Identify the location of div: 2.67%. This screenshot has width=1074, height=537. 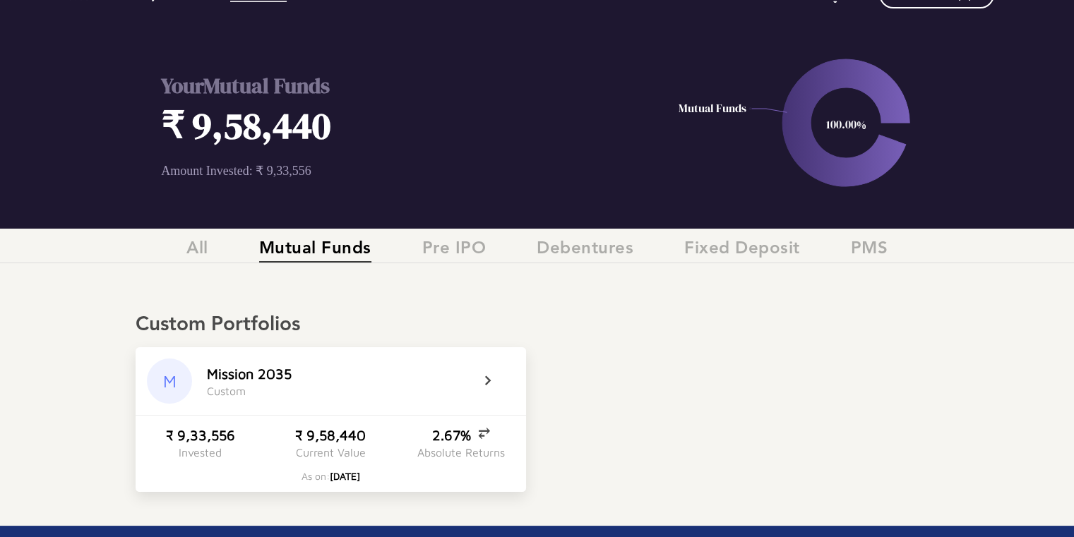
(461, 435).